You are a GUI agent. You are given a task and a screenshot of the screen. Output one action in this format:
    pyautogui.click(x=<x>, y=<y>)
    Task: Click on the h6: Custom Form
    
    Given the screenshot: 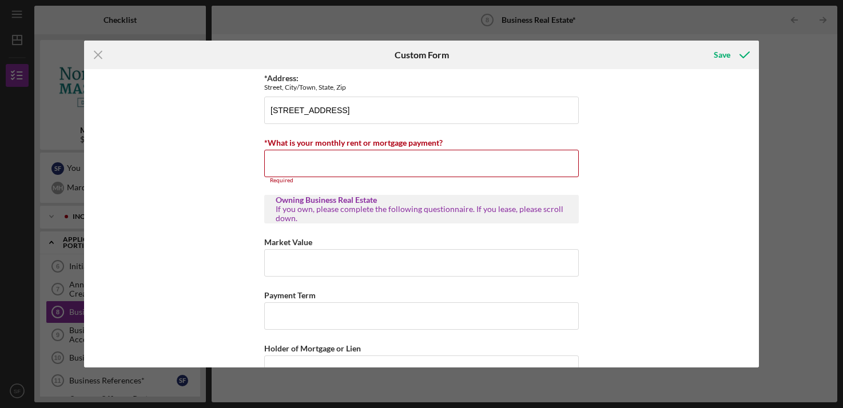 What is the action you would take?
    pyautogui.click(x=421, y=55)
    